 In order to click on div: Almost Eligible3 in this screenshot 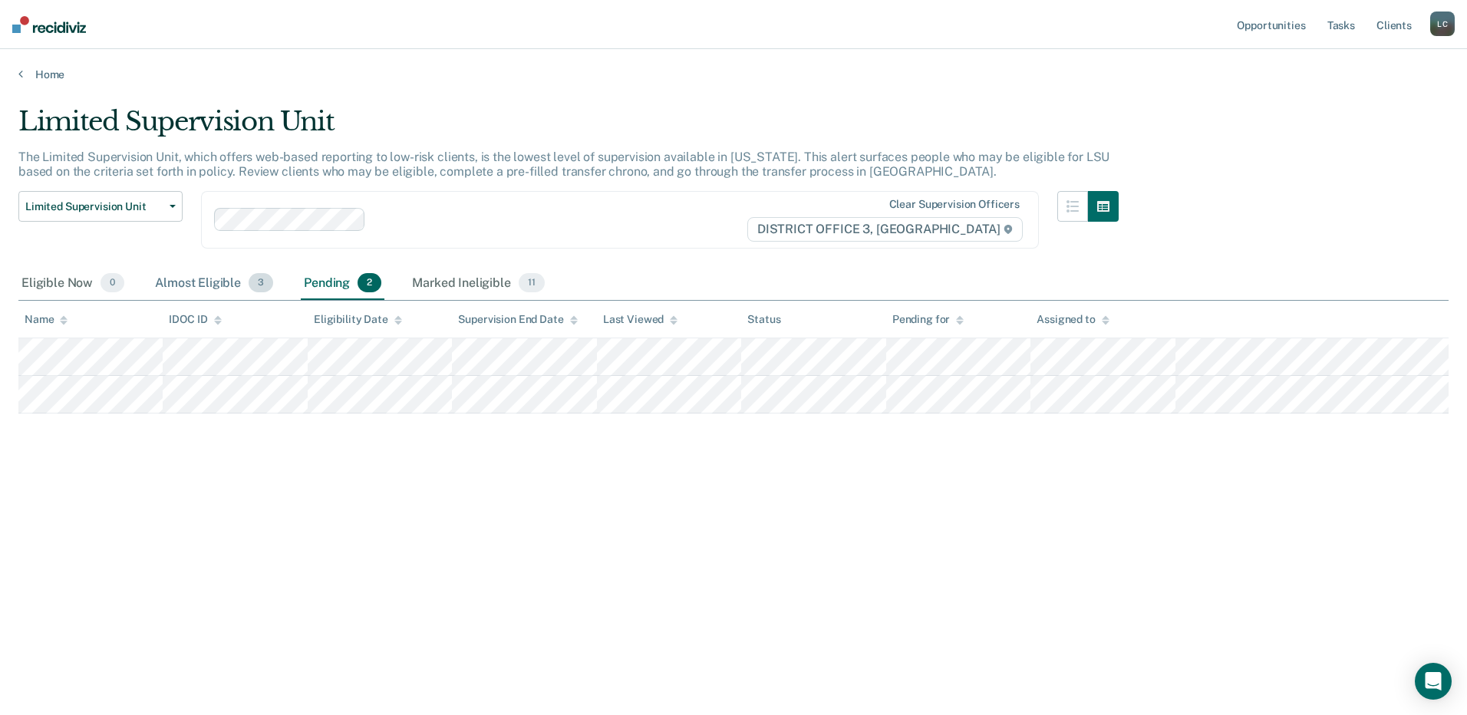, I will do `click(214, 284)`.